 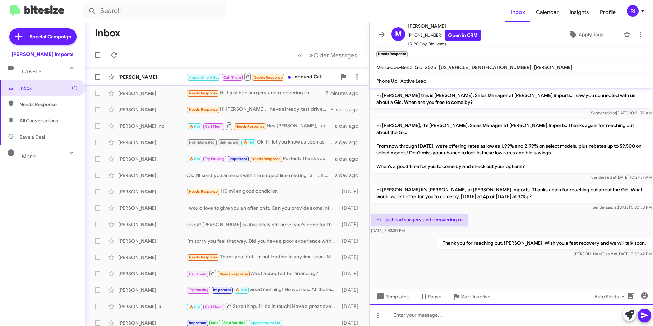 What do you see at coordinates (608, 12) in the screenshot?
I see `a: Profile` at bounding box center [608, 12].